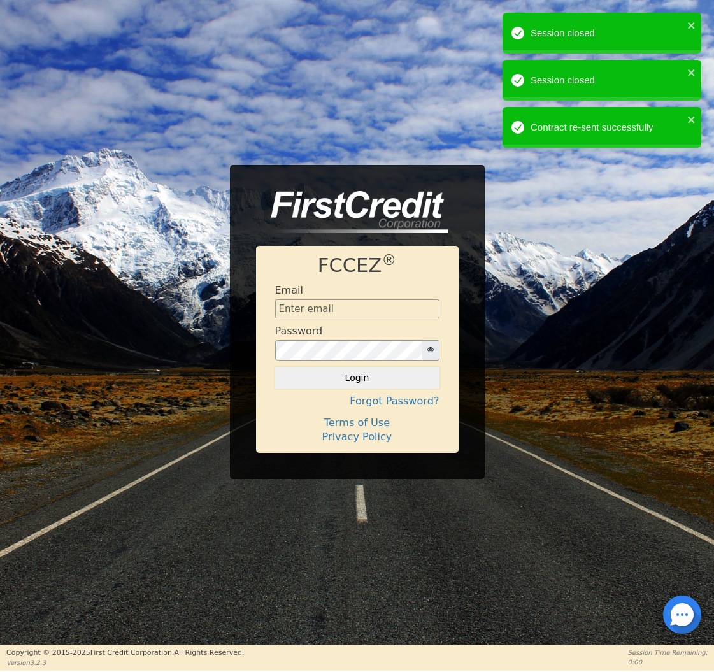 This screenshot has height=672, width=714. I want to click on p: Version 3.2.3, so click(125, 663).